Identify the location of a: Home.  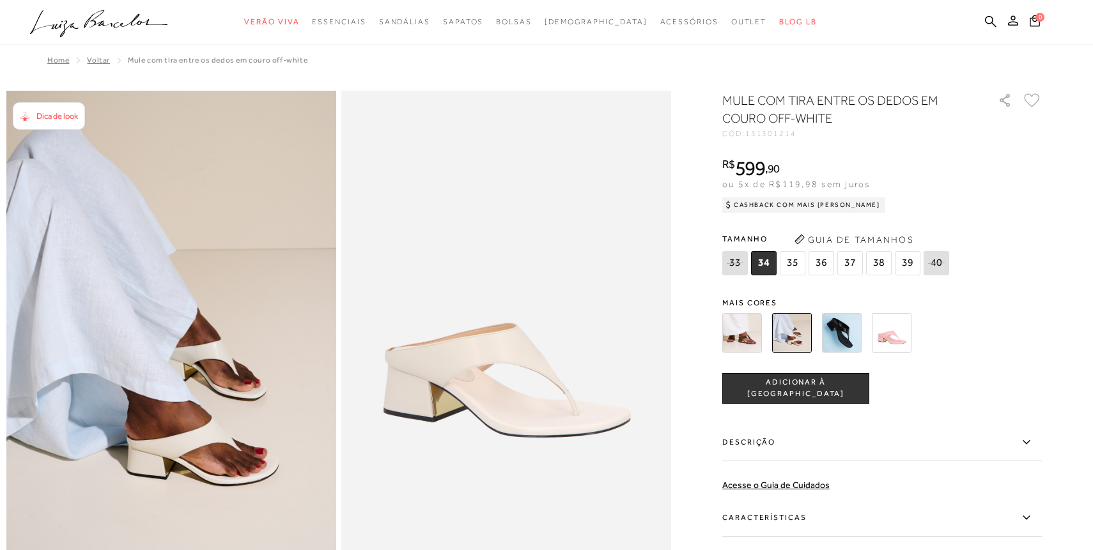
(58, 60).